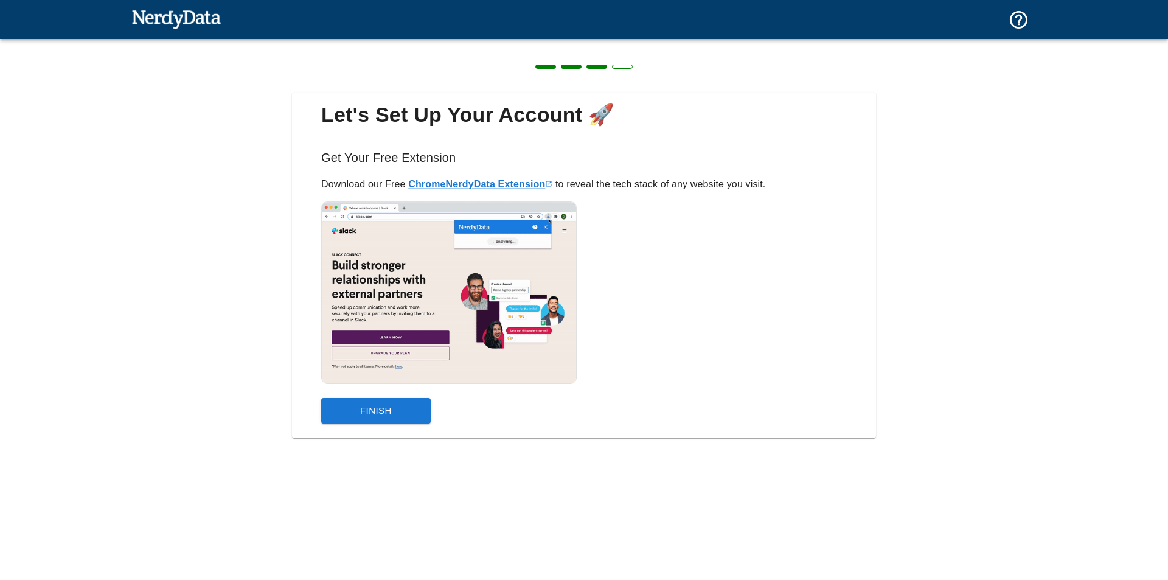  Describe the element at coordinates (376, 411) in the screenshot. I see `button: Finish` at that location.